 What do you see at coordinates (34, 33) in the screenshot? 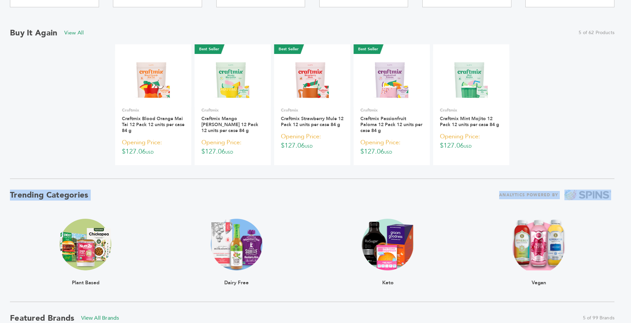
I see `h2: Buy it Again` at bounding box center [34, 33].